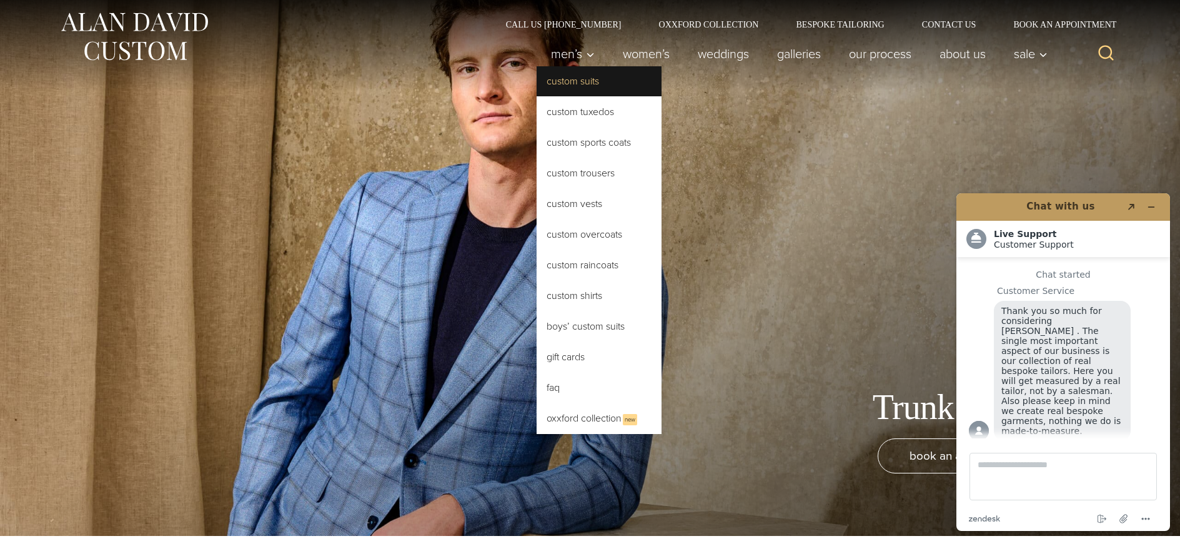 Image resolution: width=1180 pixels, height=541 pixels. What do you see at coordinates (949, 24) in the screenshot?
I see `a: Contact Us` at bounding box center [949, 24].